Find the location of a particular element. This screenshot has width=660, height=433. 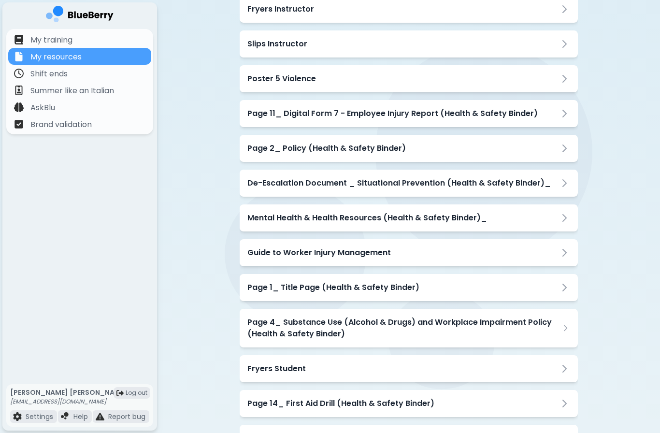

p: Brand validation is located at coordinates (61, 125).